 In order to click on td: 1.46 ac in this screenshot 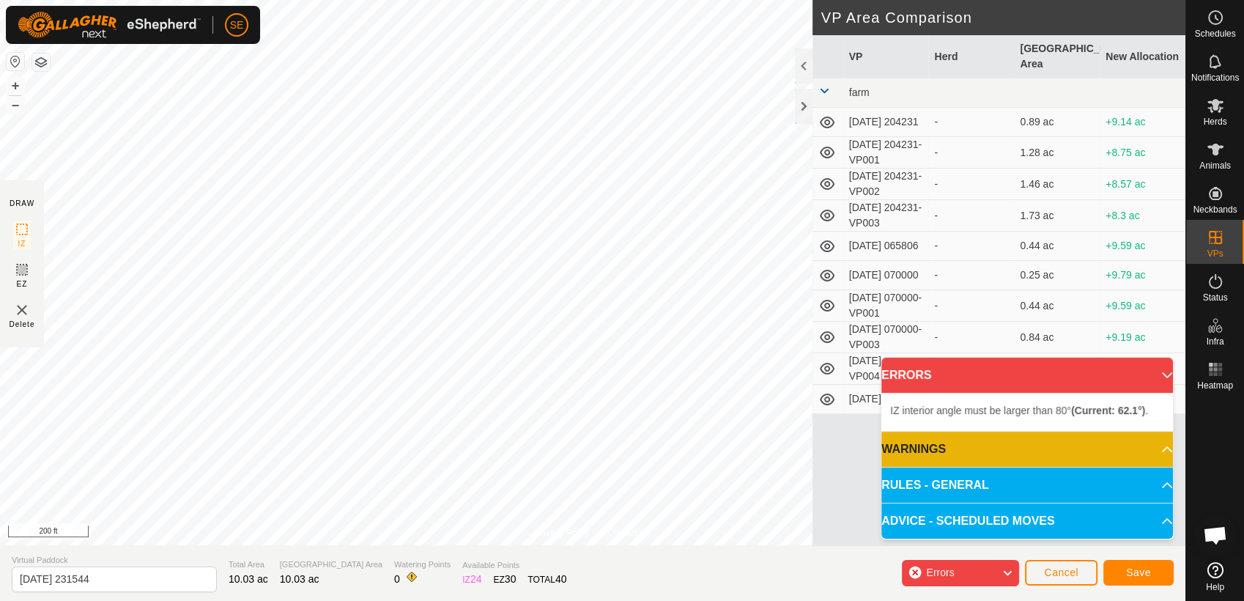, I will do `click(1056, 184)`.